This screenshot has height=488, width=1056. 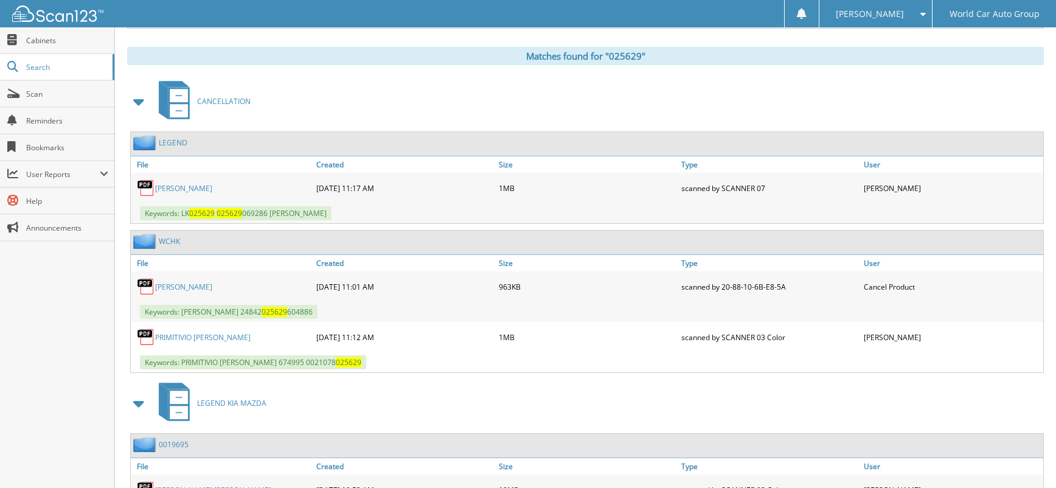 I want to click on span: Announcements, so click(x=67, y=227).